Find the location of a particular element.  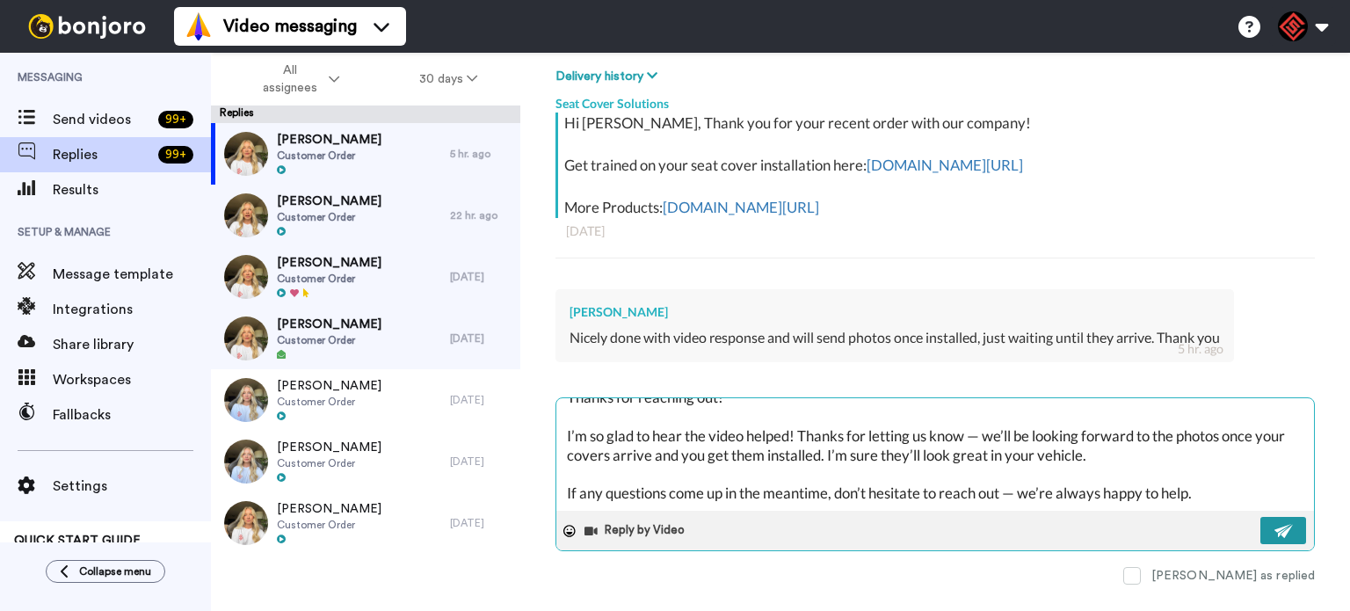

img: 6e0c3069-4f5c-42a0-9457-04a6ac15c5da-thumb.jpg is located at coordinates (246, 338).